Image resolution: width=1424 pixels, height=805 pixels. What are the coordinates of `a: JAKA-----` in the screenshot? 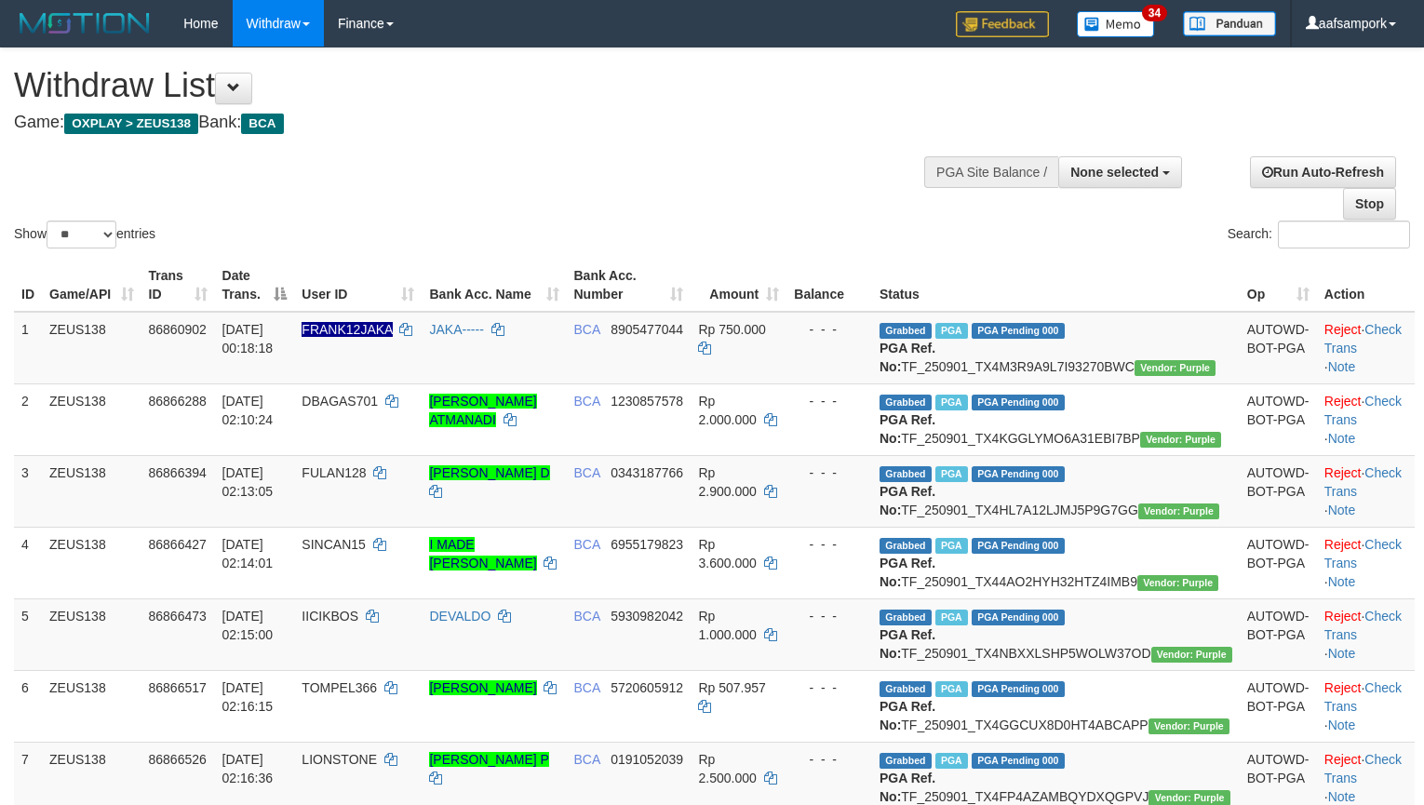 It's located at (456, 329).